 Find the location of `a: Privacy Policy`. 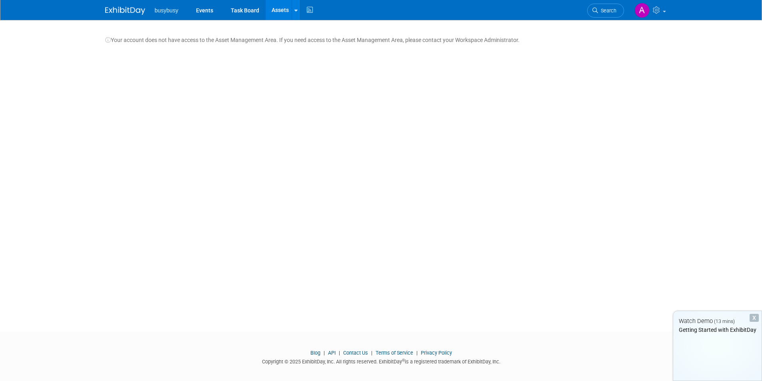

a: Privacy Policy is located at coordinates (436, 353).